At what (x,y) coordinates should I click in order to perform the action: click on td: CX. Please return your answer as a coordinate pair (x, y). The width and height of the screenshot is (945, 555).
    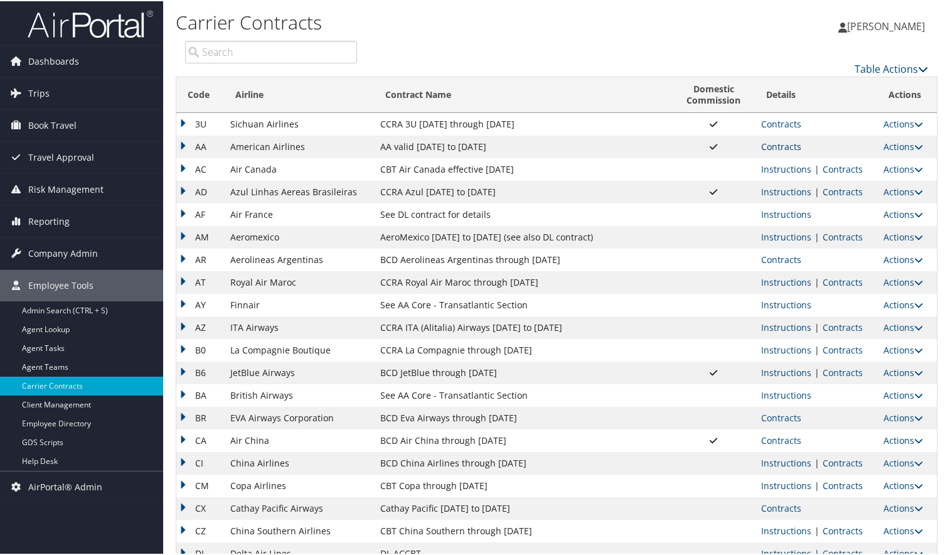
    Looking at the image, I should click on (200, 507).